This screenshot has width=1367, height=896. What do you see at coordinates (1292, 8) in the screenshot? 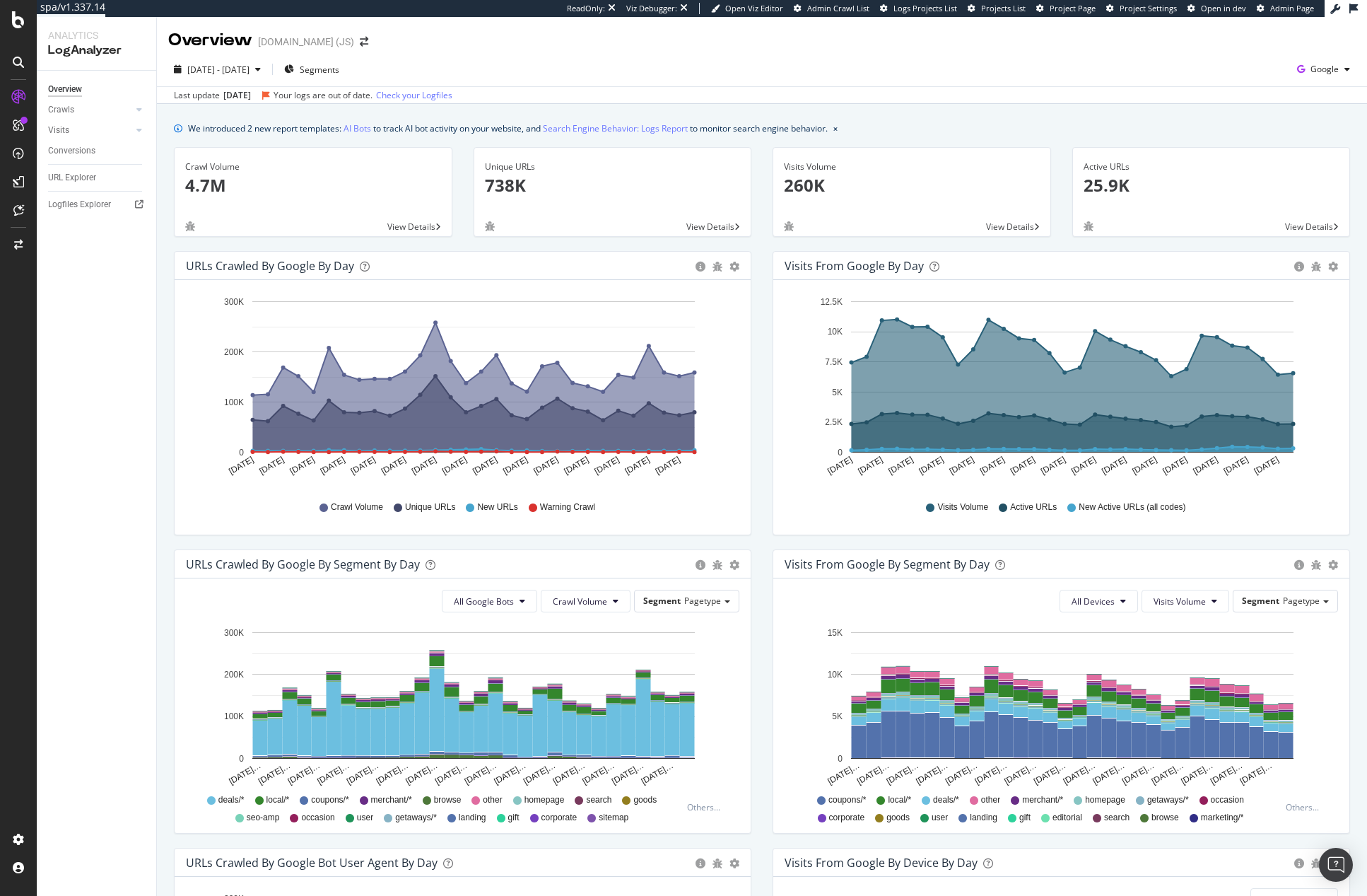
I see `span: Admin Page` at bounding box center [1292, 8].